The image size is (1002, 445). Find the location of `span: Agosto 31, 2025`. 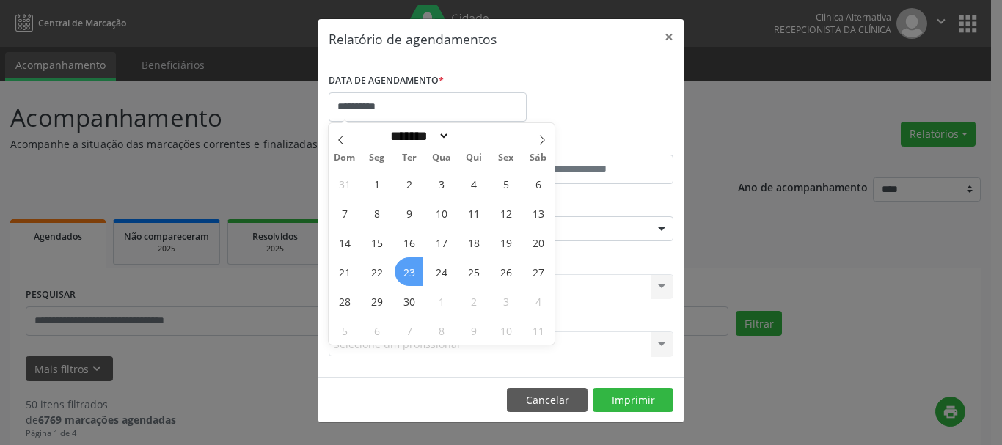

span: Agosto 31, 2025 is located at coordinates (344, 183).